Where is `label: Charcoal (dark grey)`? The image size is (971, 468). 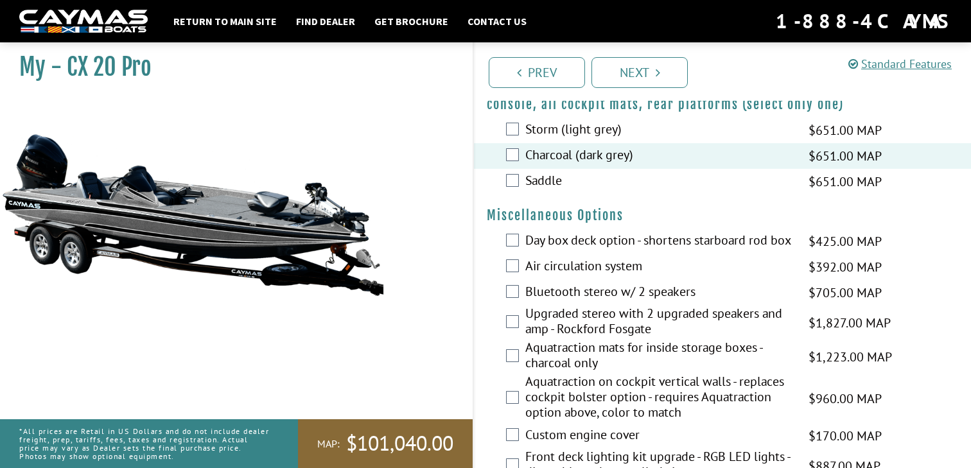
label: Charcoal (dark grey) is located at coordinates (659, 156).